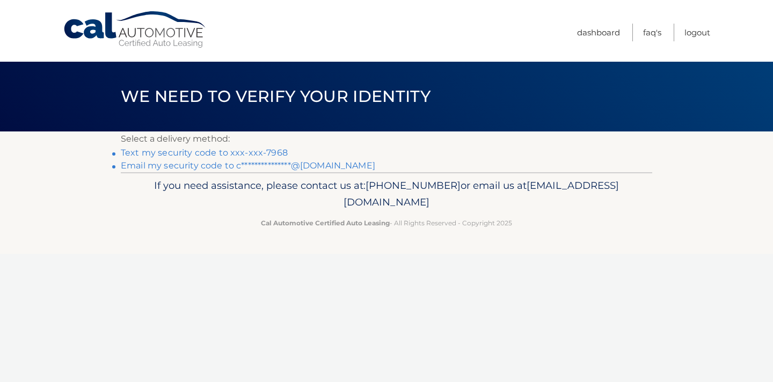 This screenshot has width=773, height=382. What do you see at coordinates (325, 223) in the screenshot?
I see `strong: Cal Automotive Certified Auto Leasing` at bounding box center [325, 223].